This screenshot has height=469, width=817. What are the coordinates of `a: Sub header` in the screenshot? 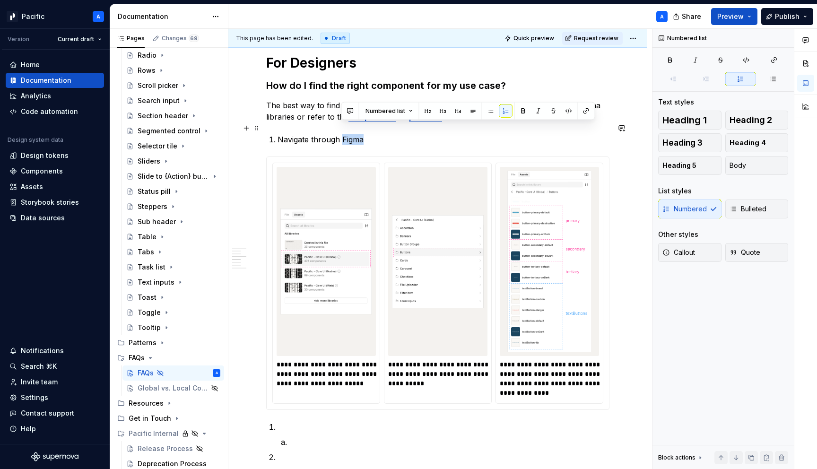 It's located at (173, 222).